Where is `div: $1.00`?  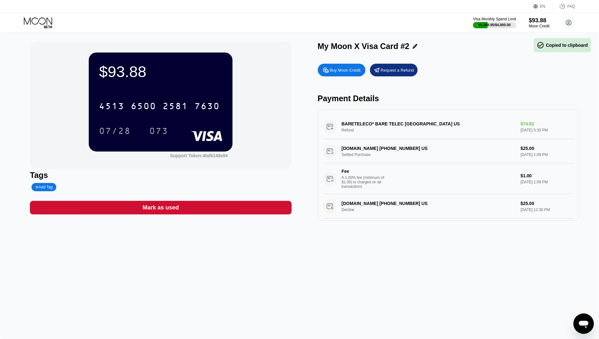 div: $1.00 is located at coordinates (547, 176).